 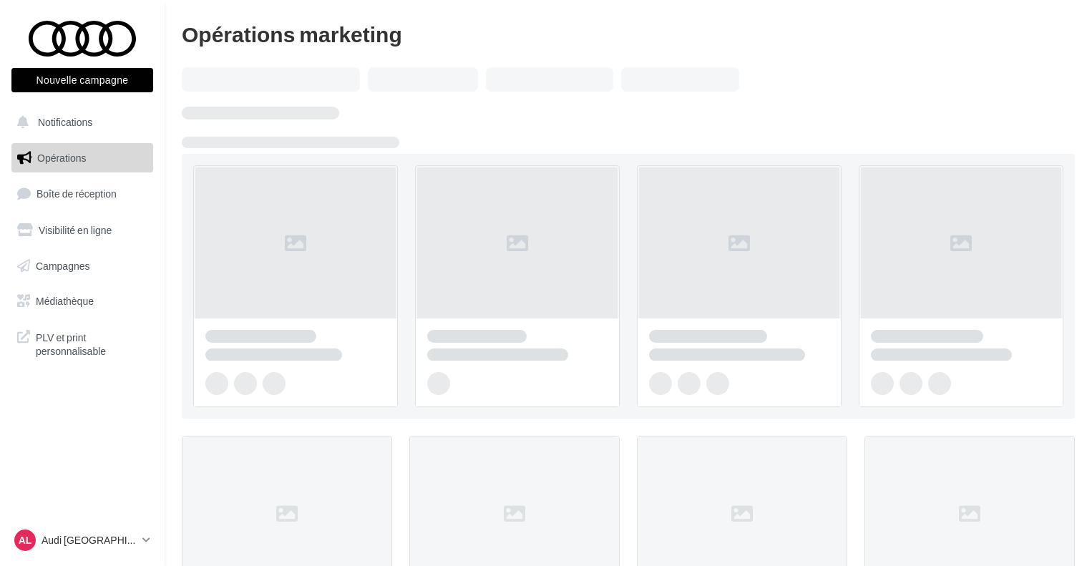 I want to click on span: PLV et print personnalisable, so click(x=92, y=343).